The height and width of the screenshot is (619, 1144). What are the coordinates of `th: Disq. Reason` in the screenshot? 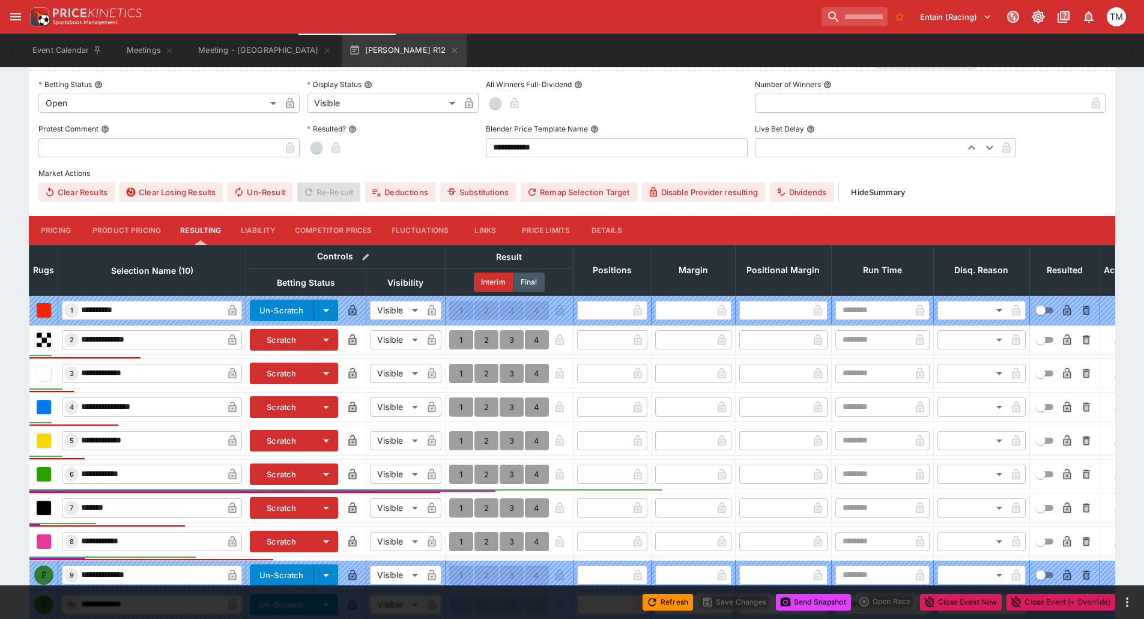 It's located at (981, 270).